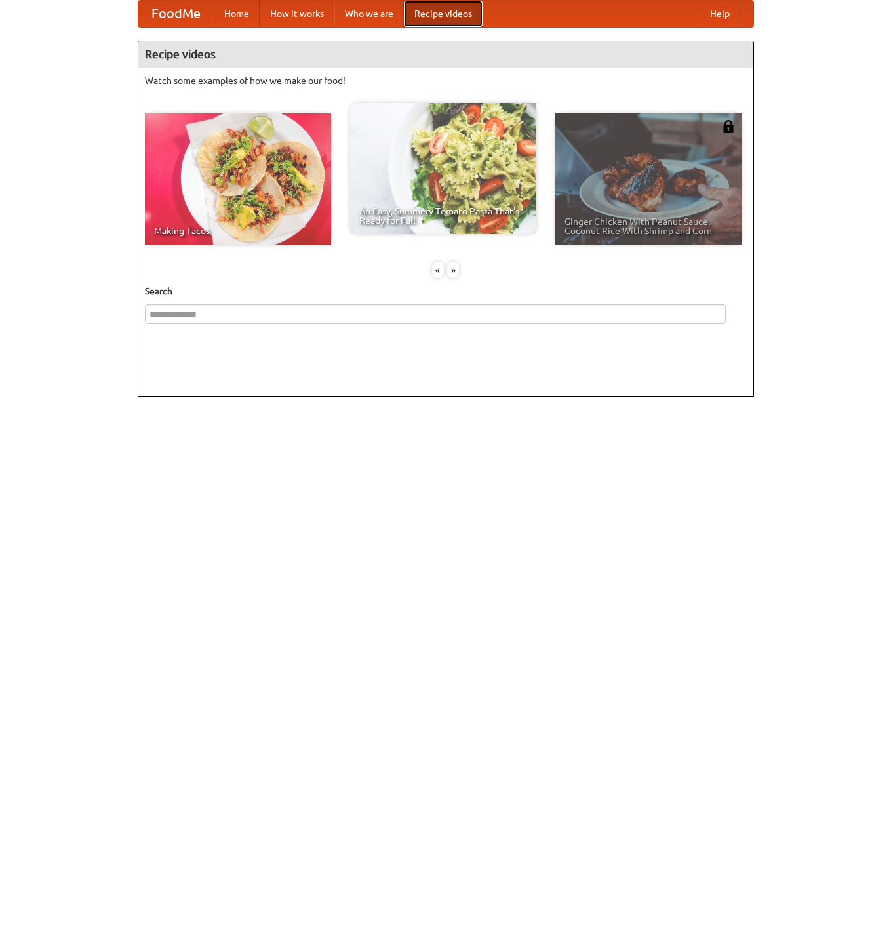 The width and height of the screenshot is (891, 928). I want to click on a: Home, so click(237, 14).